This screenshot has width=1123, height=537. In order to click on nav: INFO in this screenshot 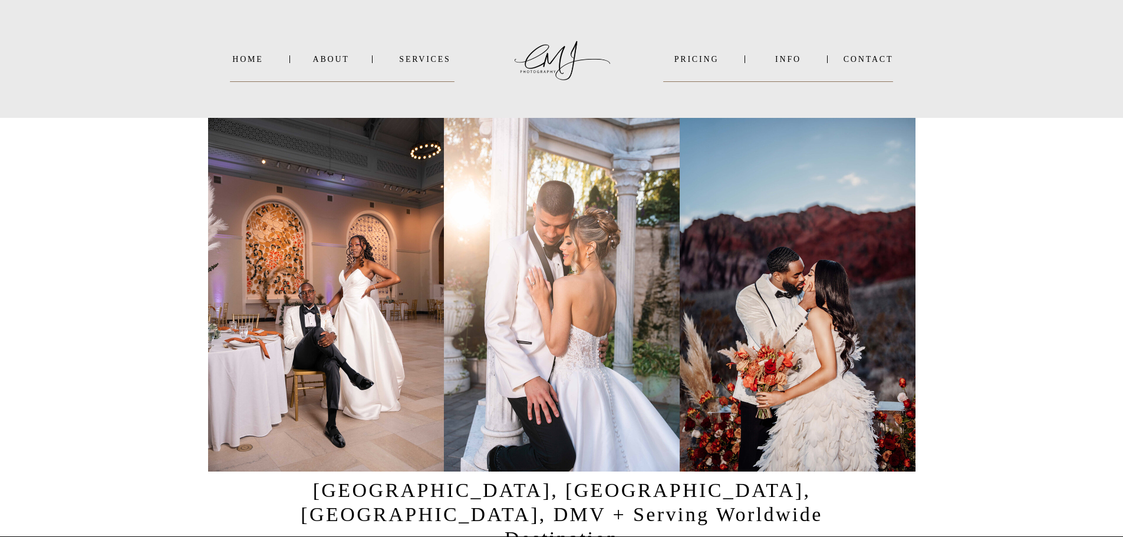, I will do `click(788, 59)`.